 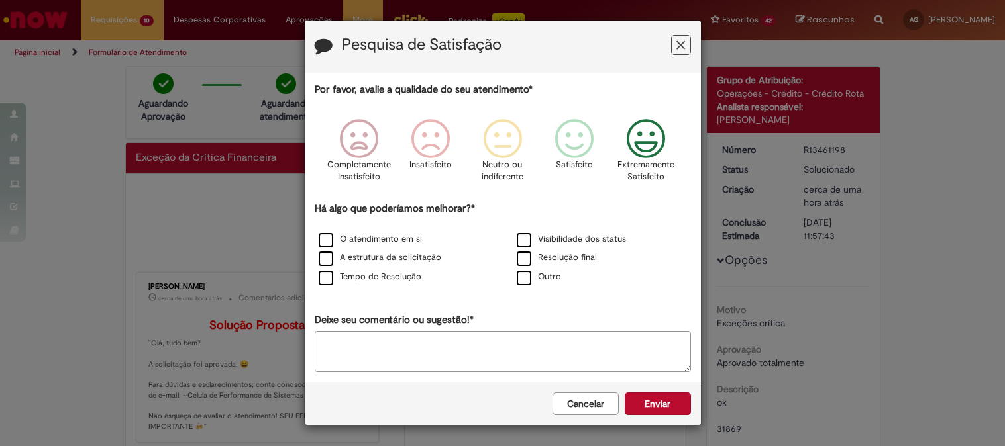 What do you see at coordinates (658, 404) in the screenshot?
I see `button: Enviar` at bounding box center [658, 404].